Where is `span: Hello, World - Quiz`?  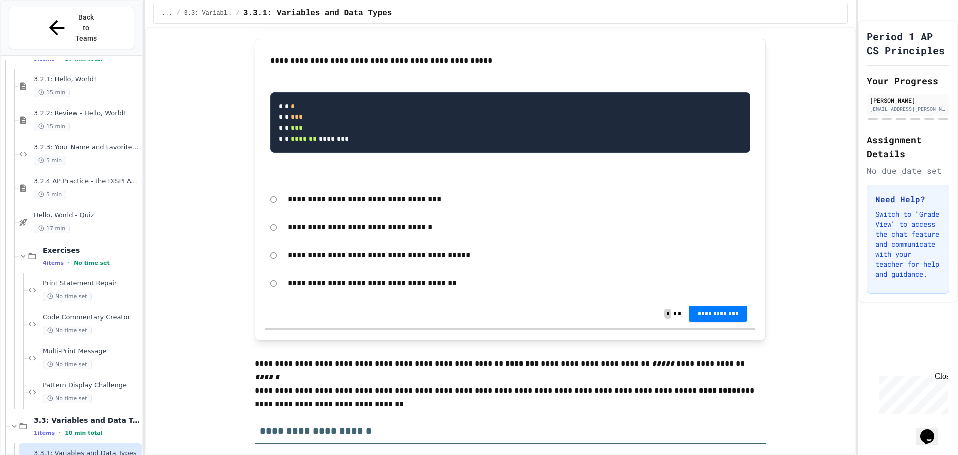 span: Hello, World - Quiz is located at coordinates (87, 215).